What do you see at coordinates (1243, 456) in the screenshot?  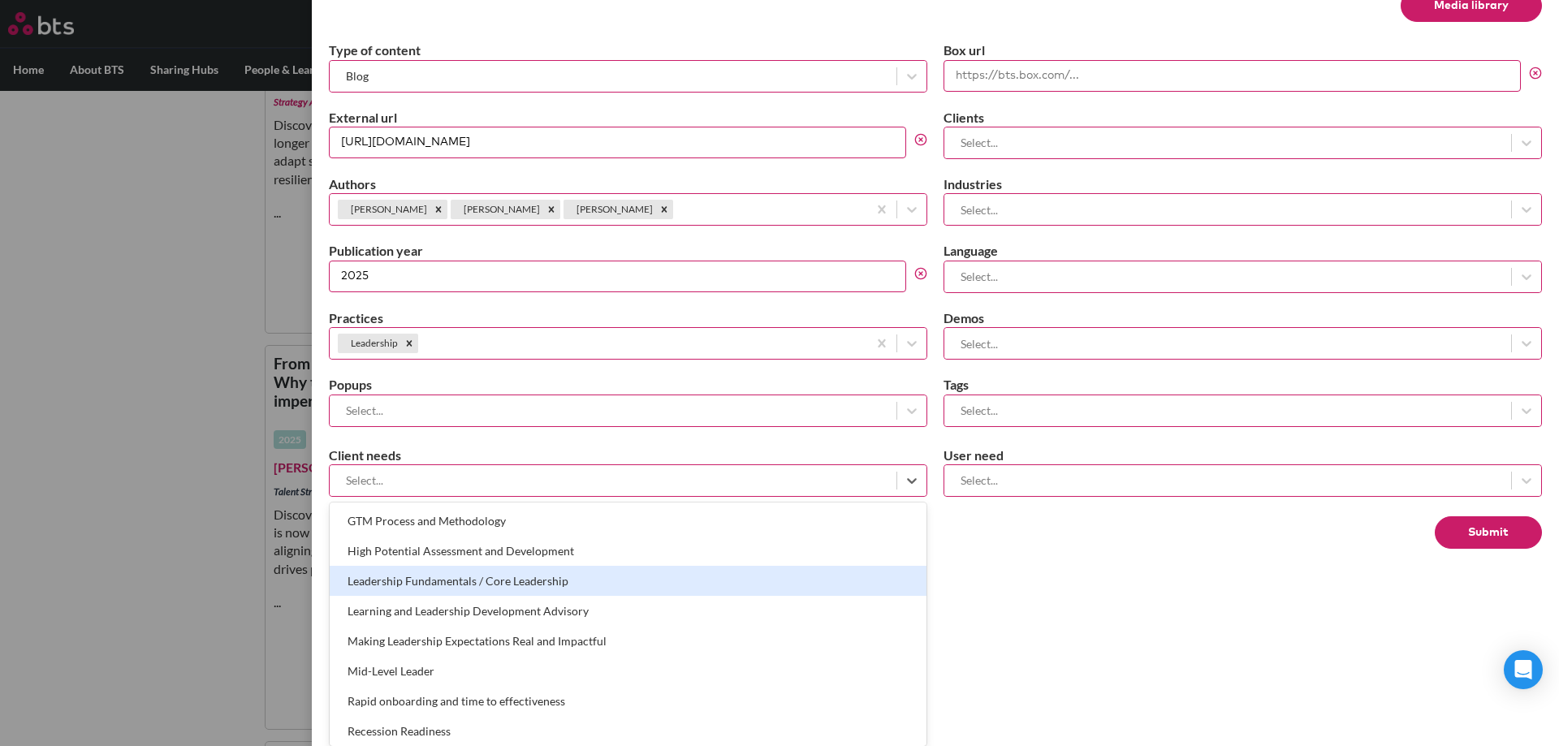 I see `label: User need` at bounding box center [1243, 456].